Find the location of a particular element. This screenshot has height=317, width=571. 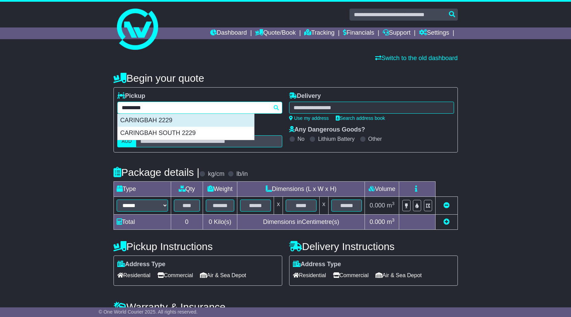

td: Dimensions (L x W x H) is located at coordinates (301, 189).